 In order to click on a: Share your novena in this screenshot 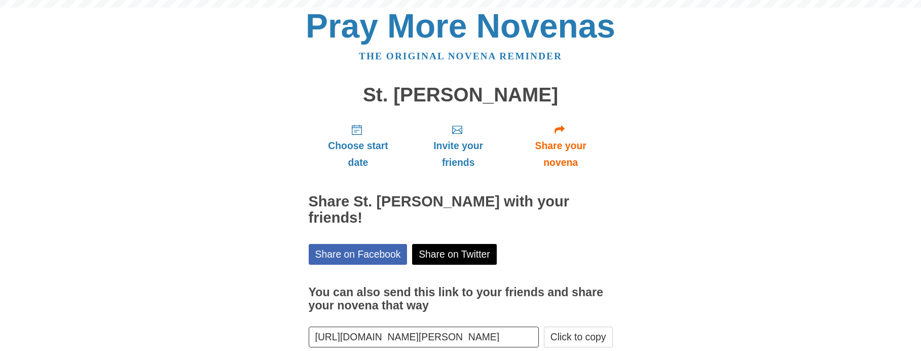, I will do `click(560, 145)`.